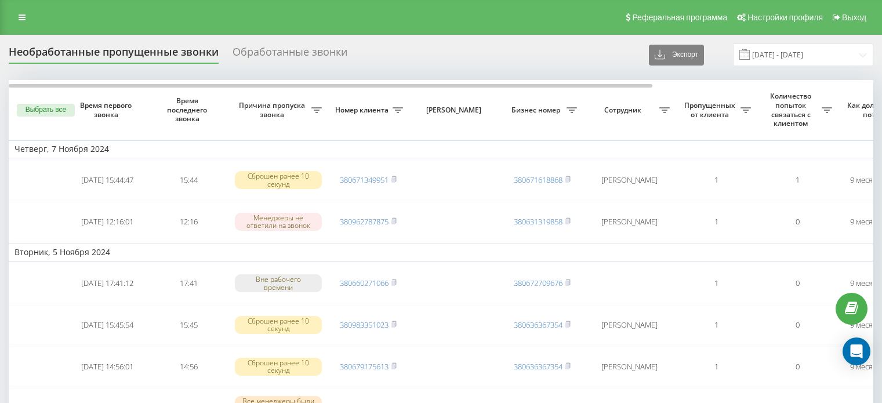 The image size is (882, 403). Describe the element at coordinates (364, 367) in the screenshot. I see `a: 380679175613` at that location.